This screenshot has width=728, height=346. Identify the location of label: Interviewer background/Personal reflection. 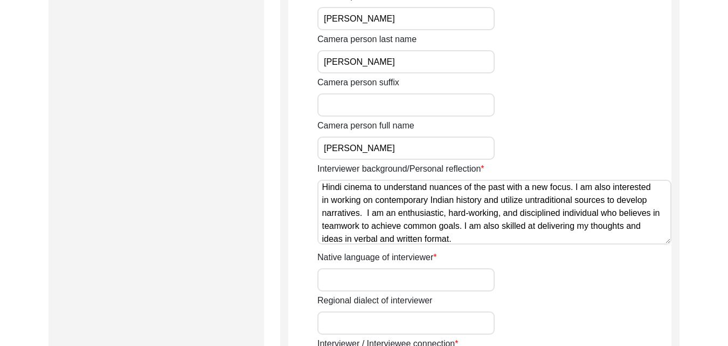
(401, 169).